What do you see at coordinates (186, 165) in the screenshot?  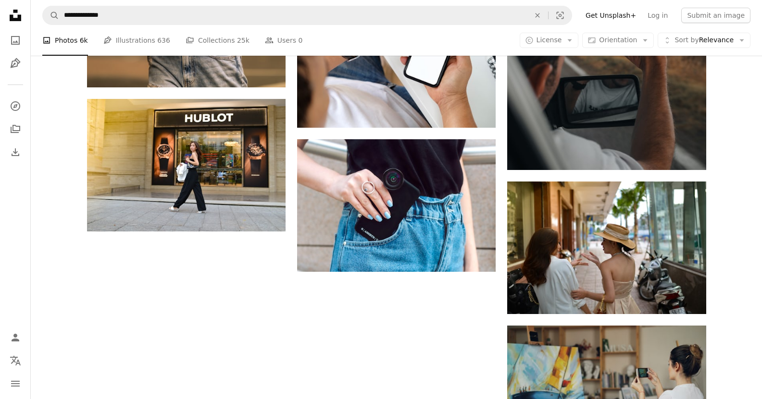 I see `img: a woman is walking past a hublot store` at bounding box center [186, 165].